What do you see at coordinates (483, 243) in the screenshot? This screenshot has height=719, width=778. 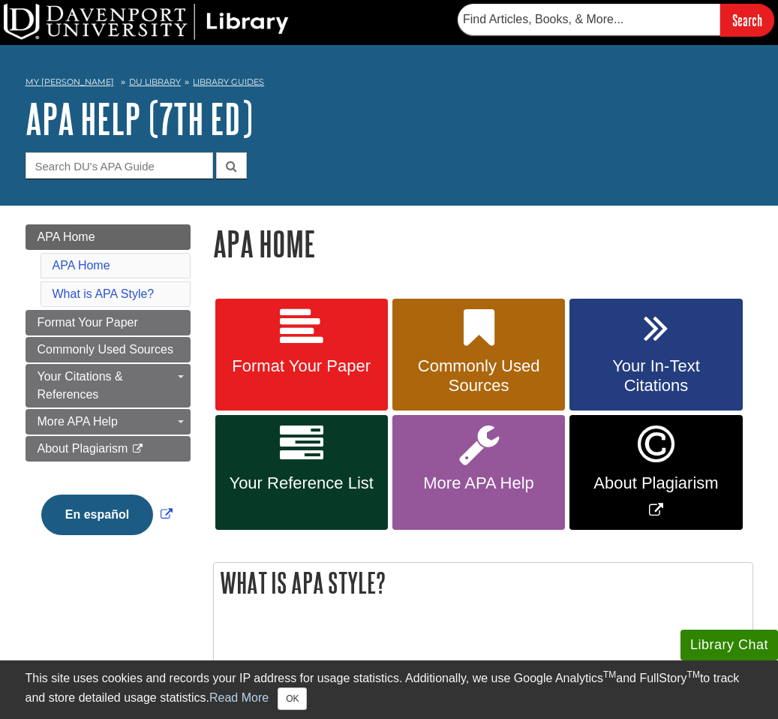 I see `h1: APA Home` at bounding box center [483, 243].